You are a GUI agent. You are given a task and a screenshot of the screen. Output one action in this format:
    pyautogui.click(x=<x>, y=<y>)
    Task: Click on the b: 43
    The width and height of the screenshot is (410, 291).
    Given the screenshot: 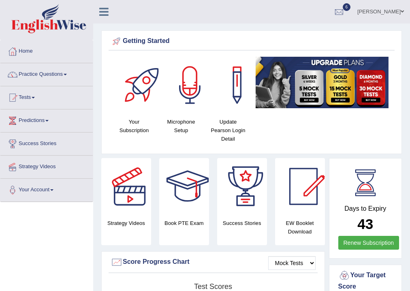 What is the action you would take?
    pyautogui.click(x=365, y=224)
    